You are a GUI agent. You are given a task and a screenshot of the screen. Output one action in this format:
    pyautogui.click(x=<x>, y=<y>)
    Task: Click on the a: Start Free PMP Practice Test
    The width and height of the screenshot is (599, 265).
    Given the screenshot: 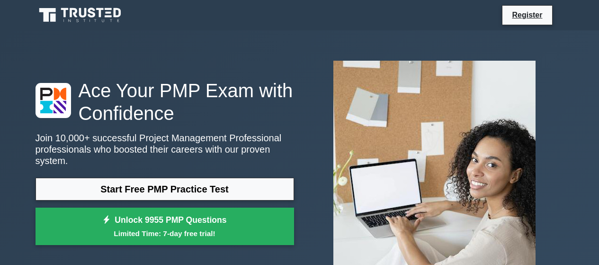 What is the action you would take?
    pyautogui.click(x=165, y=189)
    